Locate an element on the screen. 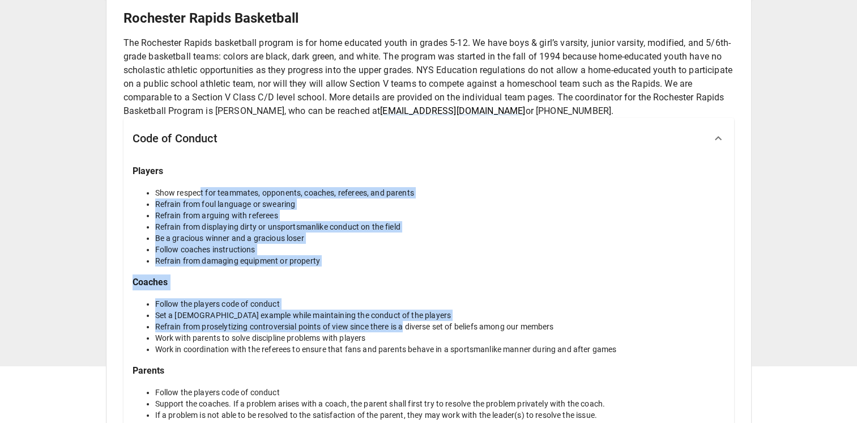 This screenshot has width=857, height=423. li: Show respect for teammates, opponents, coaches, referees, and parents is located at coordinates (440, 193).